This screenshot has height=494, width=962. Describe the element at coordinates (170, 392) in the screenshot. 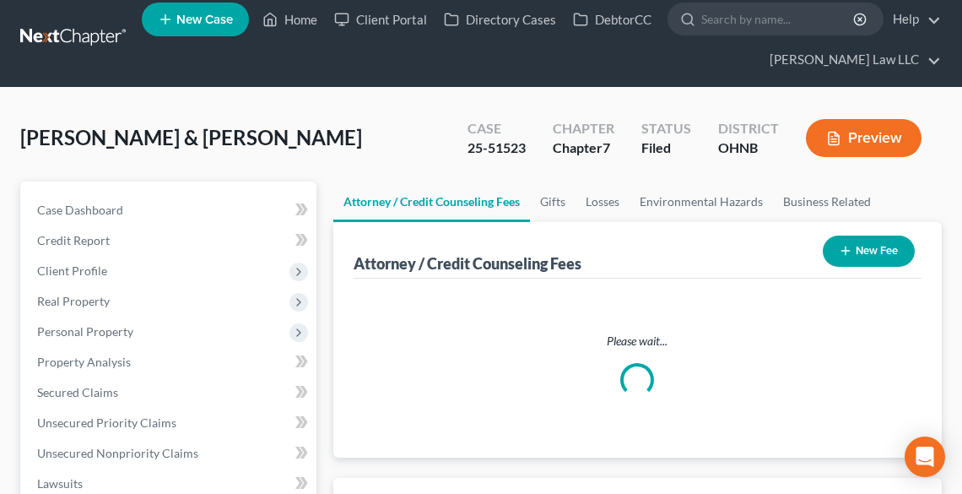

I see `a: Secured Claims` at that location.